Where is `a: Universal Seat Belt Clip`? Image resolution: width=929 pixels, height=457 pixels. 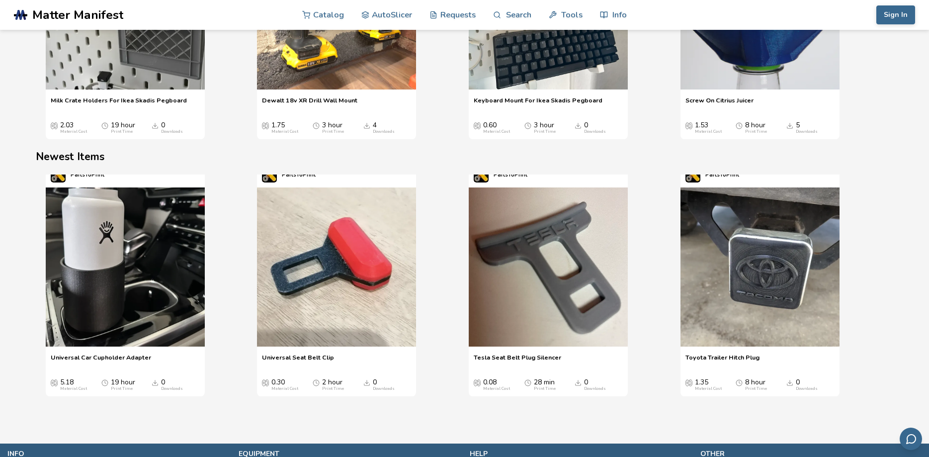 a: Universal Seat Belt Clip is located at coordinates (298, 361).